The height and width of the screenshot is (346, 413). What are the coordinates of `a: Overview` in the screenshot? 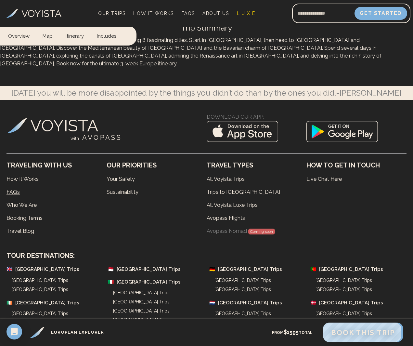 It's located at (22, 35).